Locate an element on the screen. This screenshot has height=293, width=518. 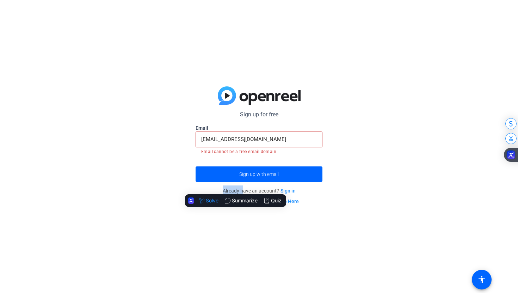
mat-error: Email cannot be a free email domain is located at coordinates (259, 151).